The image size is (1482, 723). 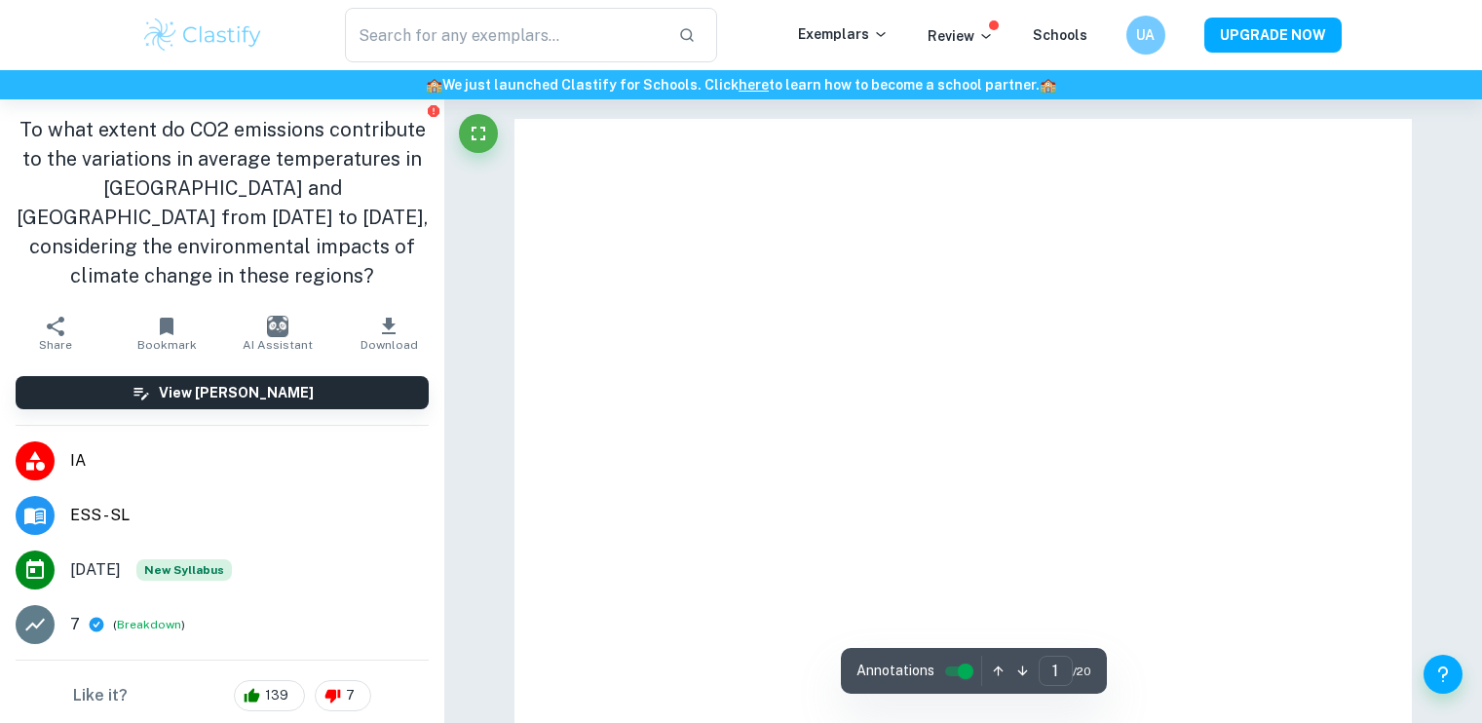 I want to click on a: here, so click(x=753, y=85).